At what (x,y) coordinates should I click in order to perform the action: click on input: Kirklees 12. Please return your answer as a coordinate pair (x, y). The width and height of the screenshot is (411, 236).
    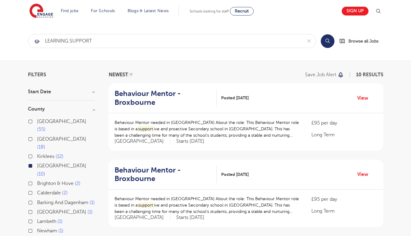
    Looking at the image, I should click on (39, 156).